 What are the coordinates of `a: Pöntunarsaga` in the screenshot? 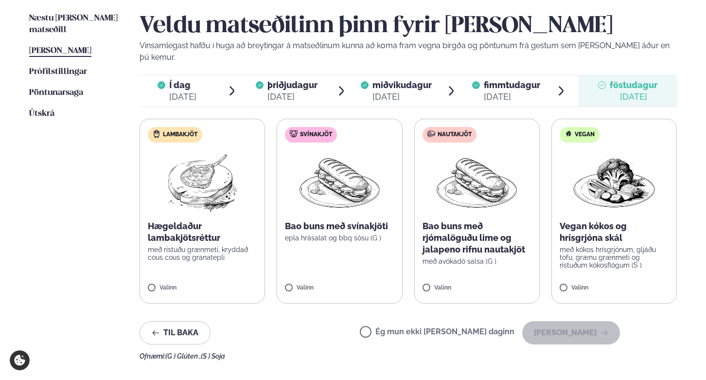 It's located at (56, 93).